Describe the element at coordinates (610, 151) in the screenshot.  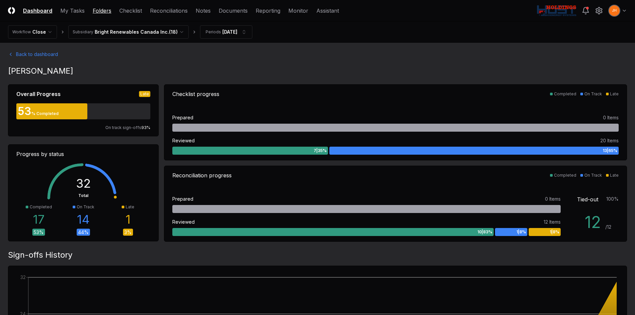
I see `span: 13 | 65 %` at that location.